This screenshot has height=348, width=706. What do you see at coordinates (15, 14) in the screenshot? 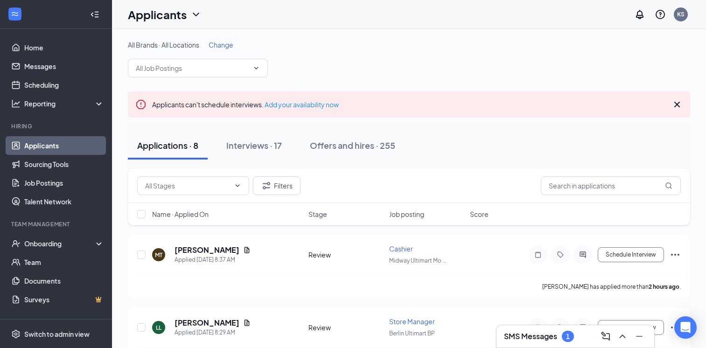
I see `svg: WorkstreamLogo` at bounding box center [15, 14].